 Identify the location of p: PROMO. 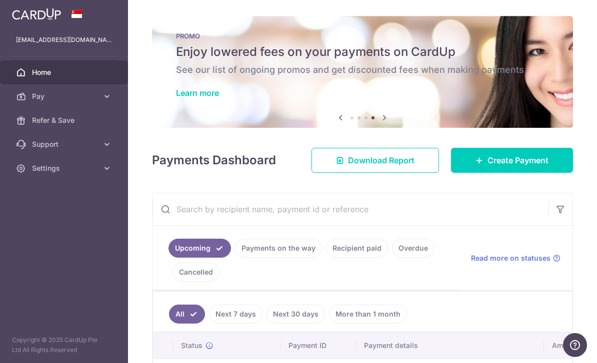
(362, 36).